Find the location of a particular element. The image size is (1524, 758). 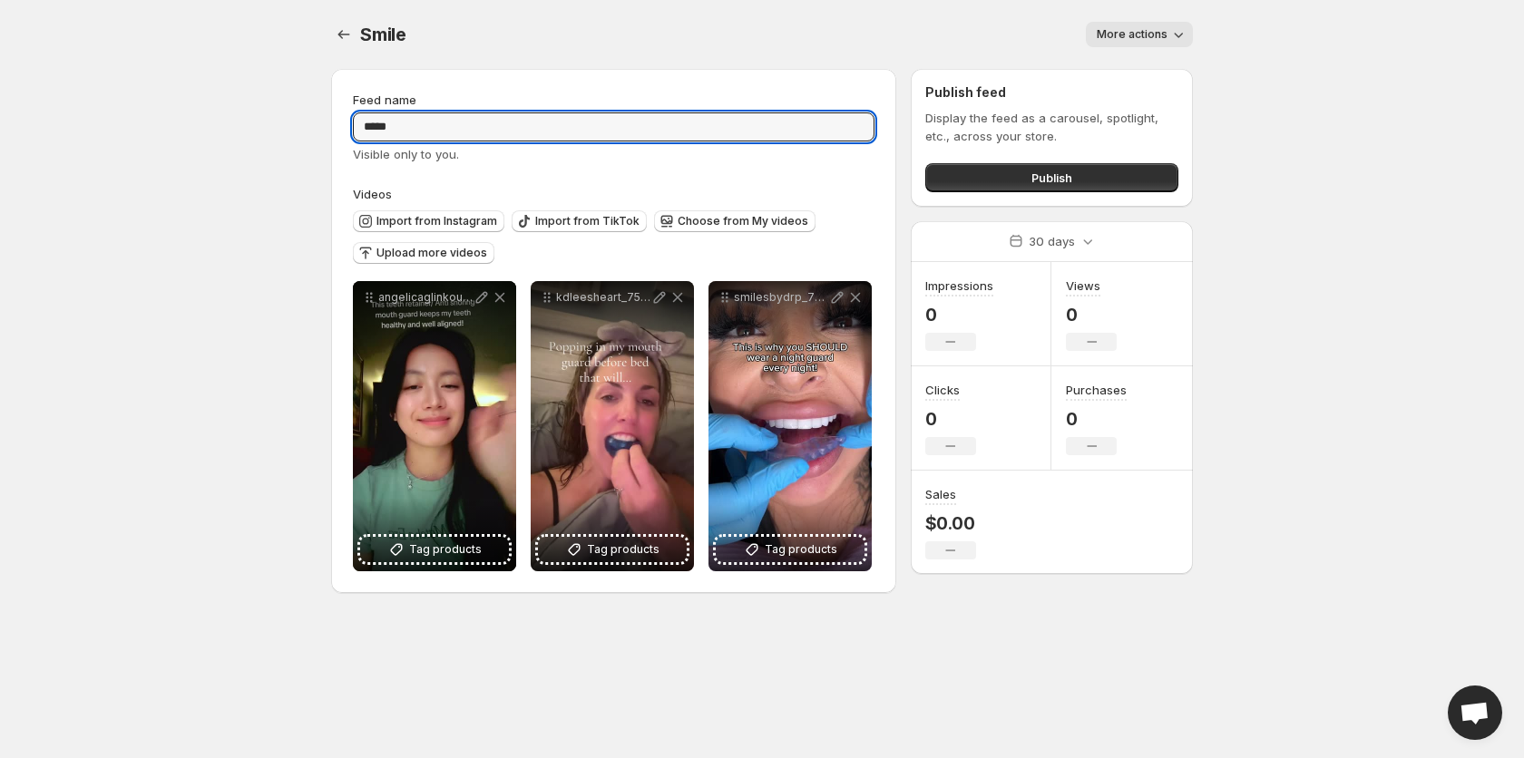

span: Publish is located at coordinates (1051, 178).